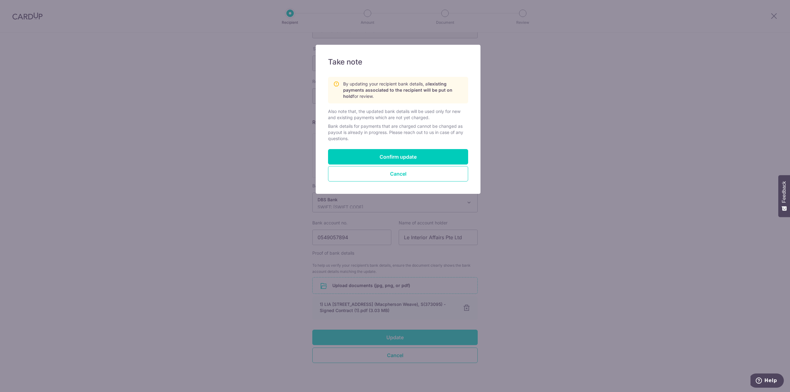  Describe the element at coordinates (403, 90) in the screenshot. I see `p: By updating your recipient bank details, all for review.` at that location.